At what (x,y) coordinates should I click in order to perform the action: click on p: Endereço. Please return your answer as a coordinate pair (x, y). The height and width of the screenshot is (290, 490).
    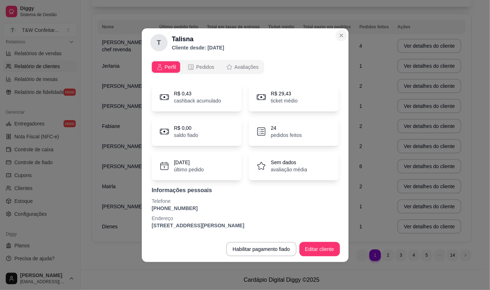
    Looking at the image, I should click on (245, 218).